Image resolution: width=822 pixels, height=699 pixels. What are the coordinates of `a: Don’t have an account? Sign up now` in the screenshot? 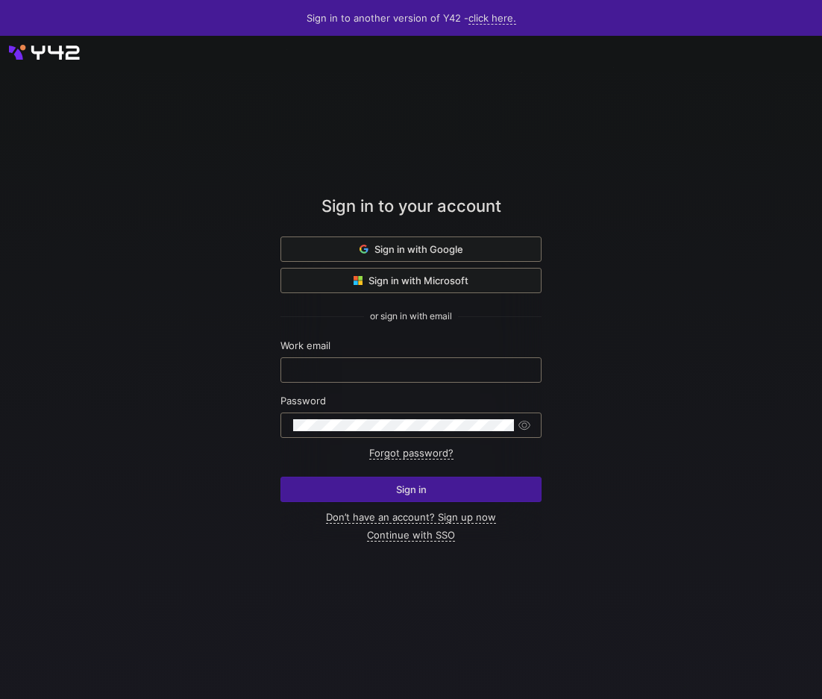 It's located at (411, 517).